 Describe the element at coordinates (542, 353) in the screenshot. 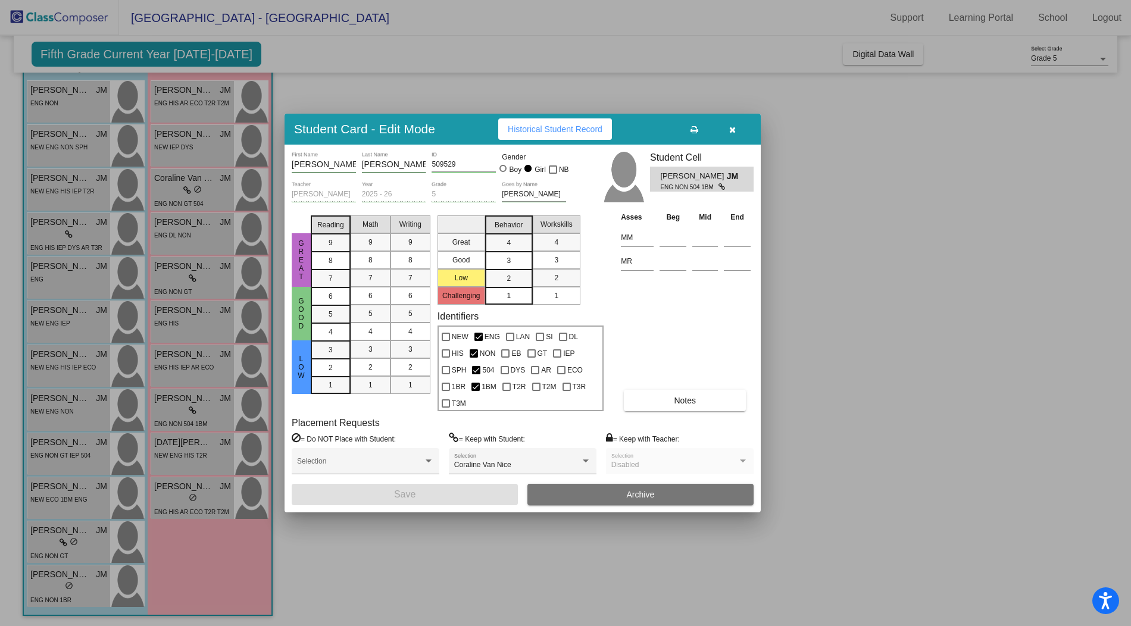

I see `span: GT` at that location.